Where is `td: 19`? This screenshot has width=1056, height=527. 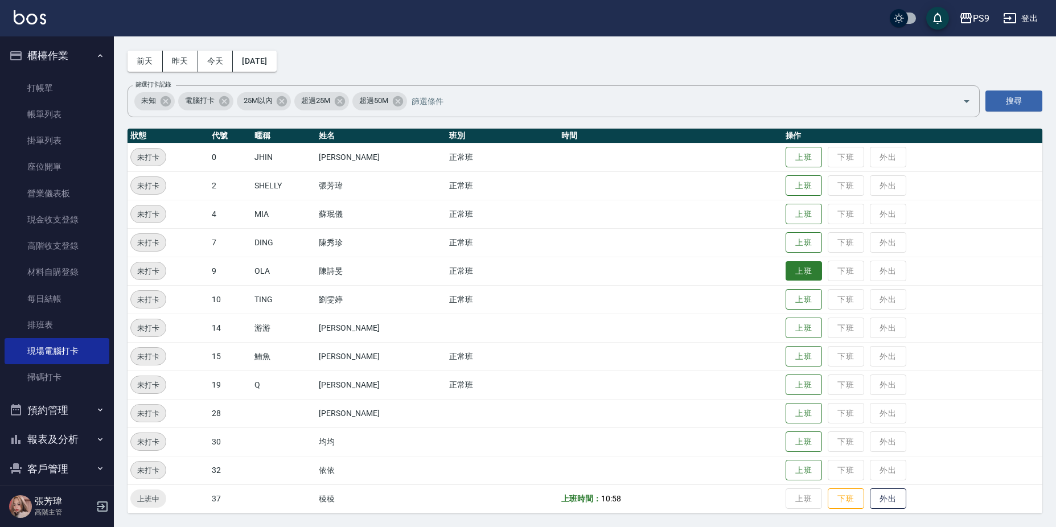
td: 19 is located at coordinates (230, 385).